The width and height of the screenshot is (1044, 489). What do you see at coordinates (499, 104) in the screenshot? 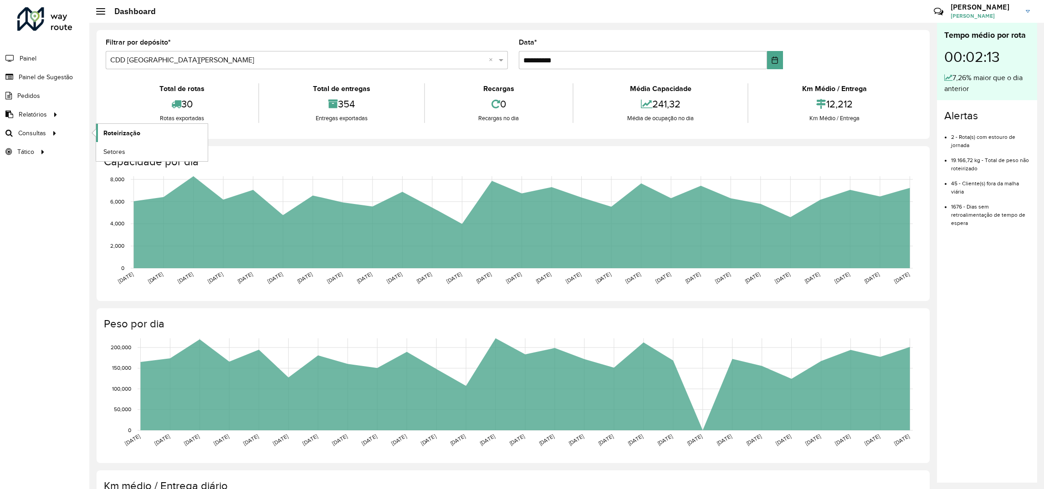
I see `div: 0` at bounding box center [499, 104].